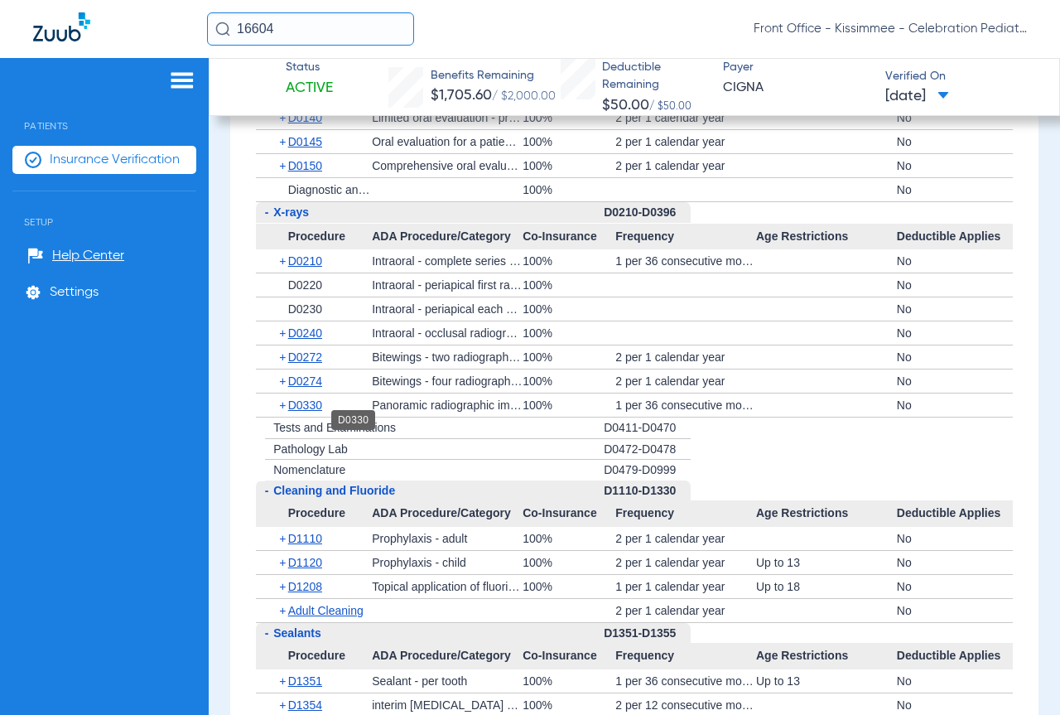  I want to click on div: D0210-D0396, so click(647, 213).